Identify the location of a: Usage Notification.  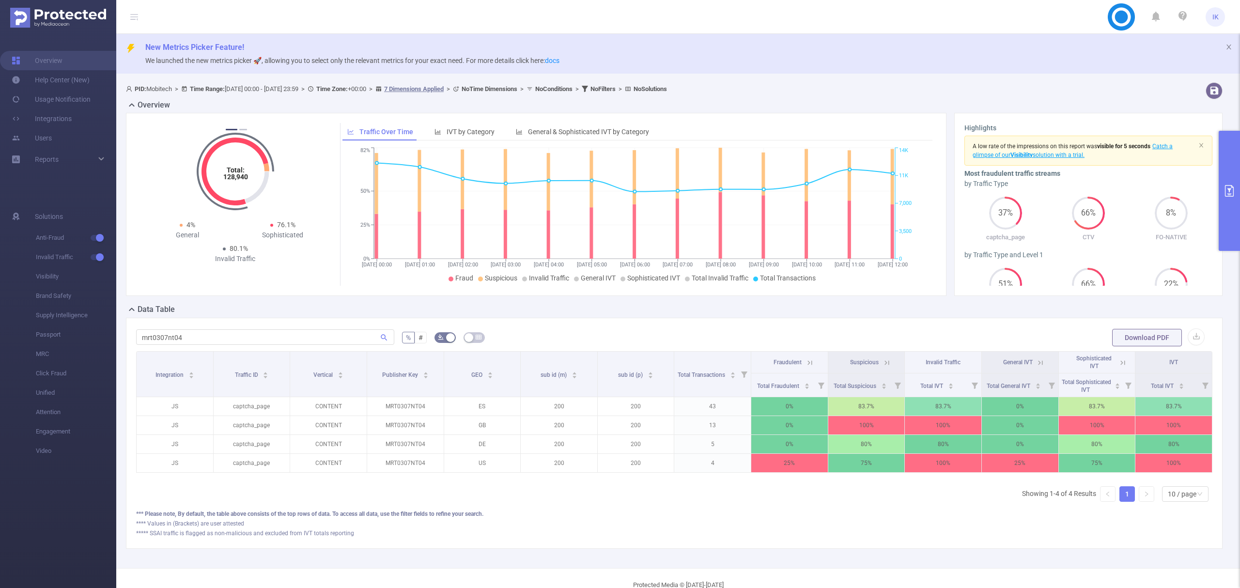
(51, 99).